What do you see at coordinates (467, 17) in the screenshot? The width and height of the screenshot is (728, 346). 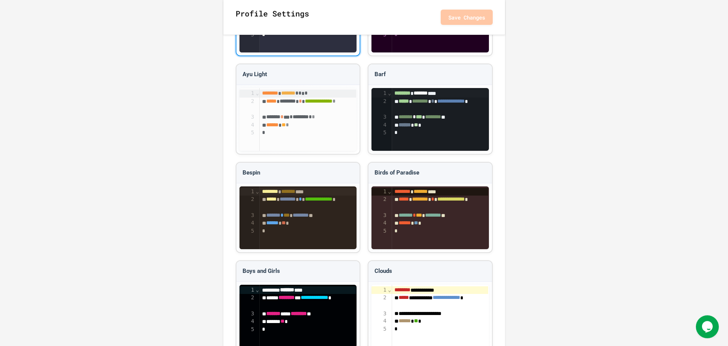 I see `button: Save Changes` at bounding box center [467, 17].